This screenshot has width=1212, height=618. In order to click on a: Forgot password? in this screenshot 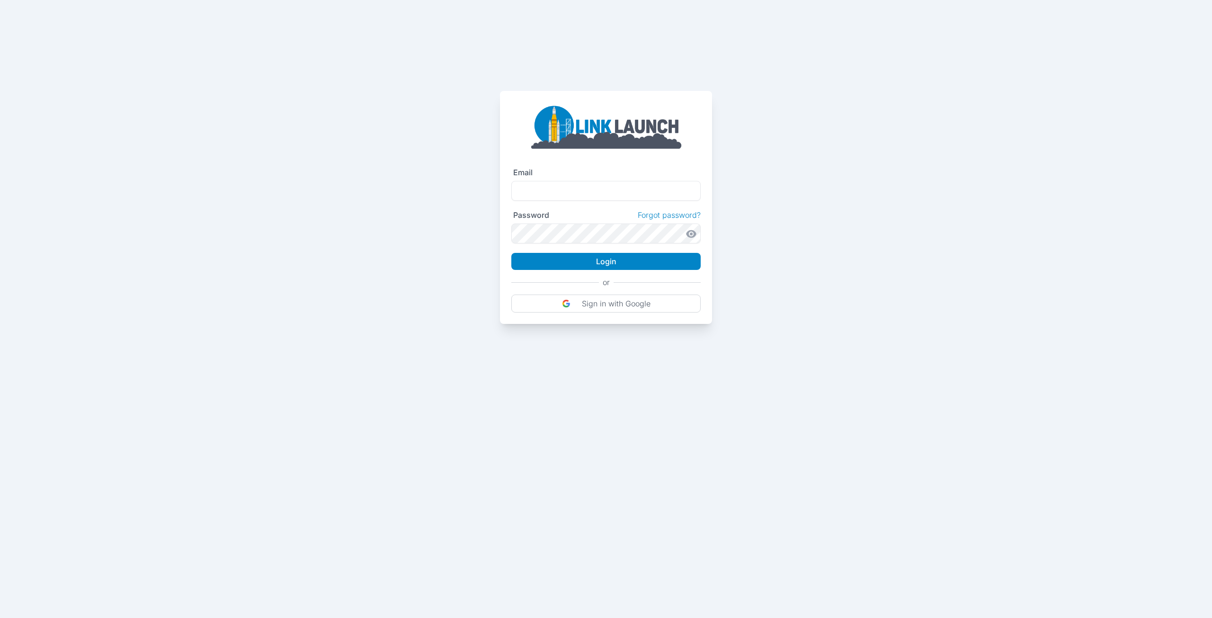, I will do `click(669, 215)`.